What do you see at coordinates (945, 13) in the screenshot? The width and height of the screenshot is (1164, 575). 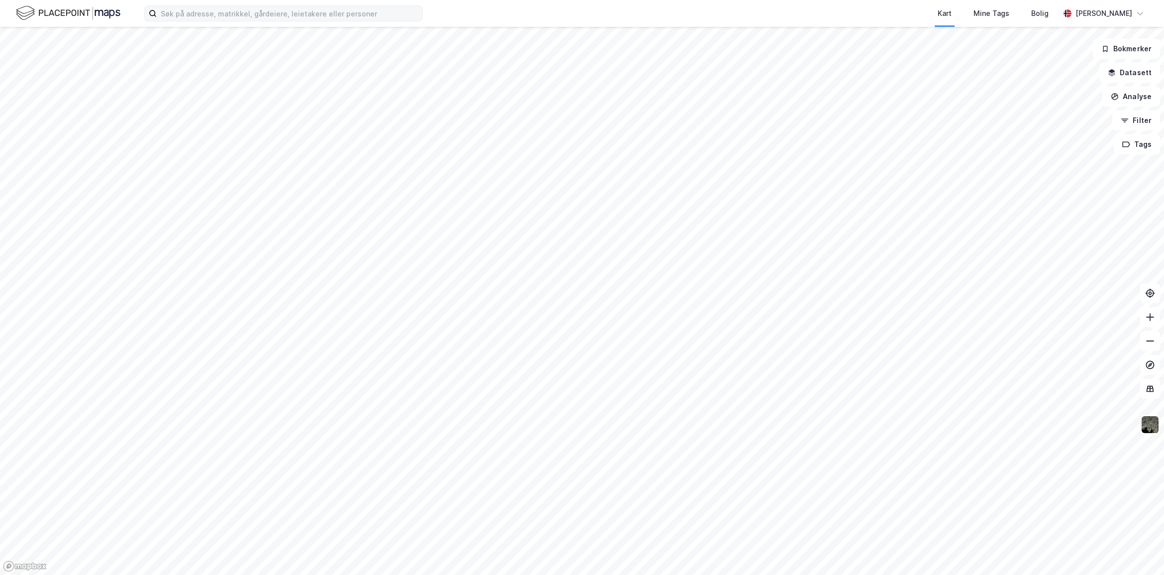 I see `div: Kart` at bounding box center [945, 13].